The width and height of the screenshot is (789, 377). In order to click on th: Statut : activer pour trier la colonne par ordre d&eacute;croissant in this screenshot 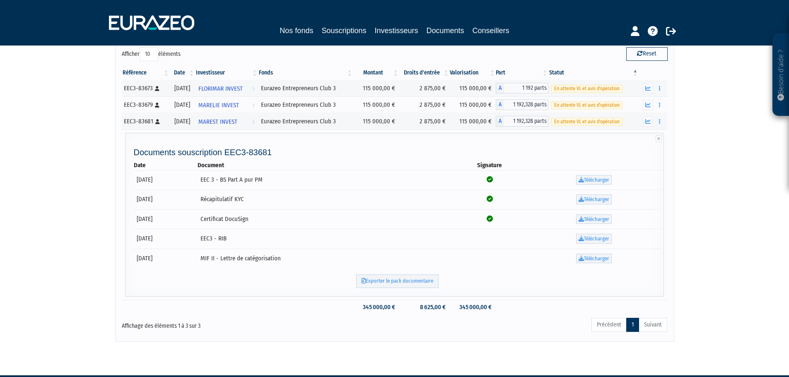, I will do `click(593, 73)`.